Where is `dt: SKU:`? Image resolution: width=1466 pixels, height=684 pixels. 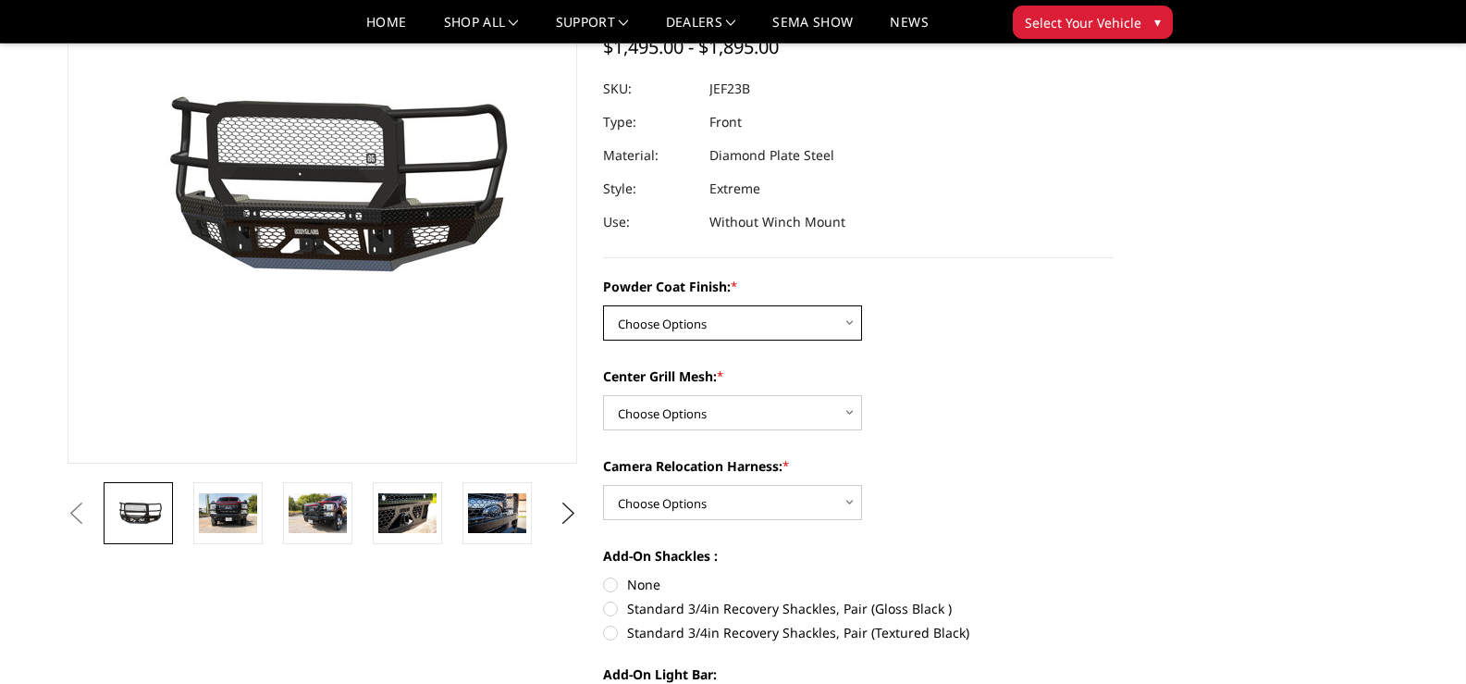
dt: SKU: is located at coordinates (649, 89).